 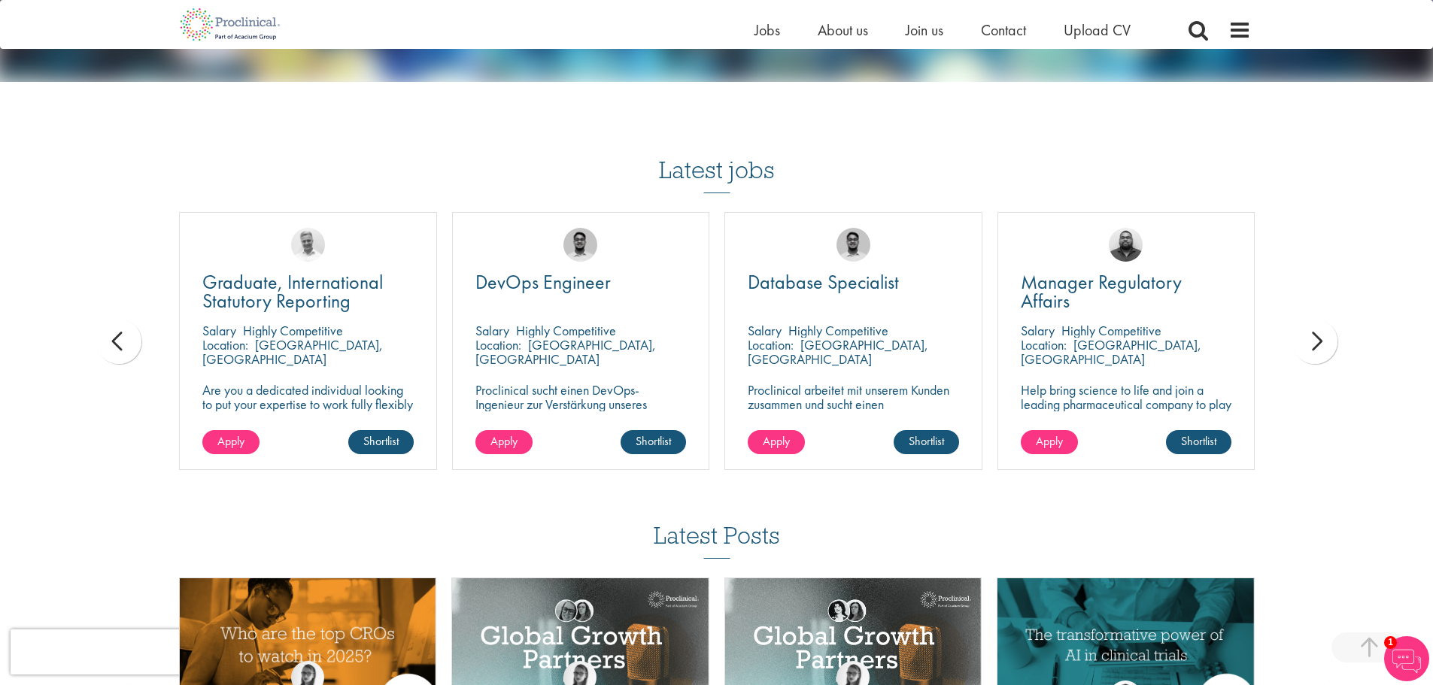 I want to click on a: Jobs, so click(x=767, y=30).